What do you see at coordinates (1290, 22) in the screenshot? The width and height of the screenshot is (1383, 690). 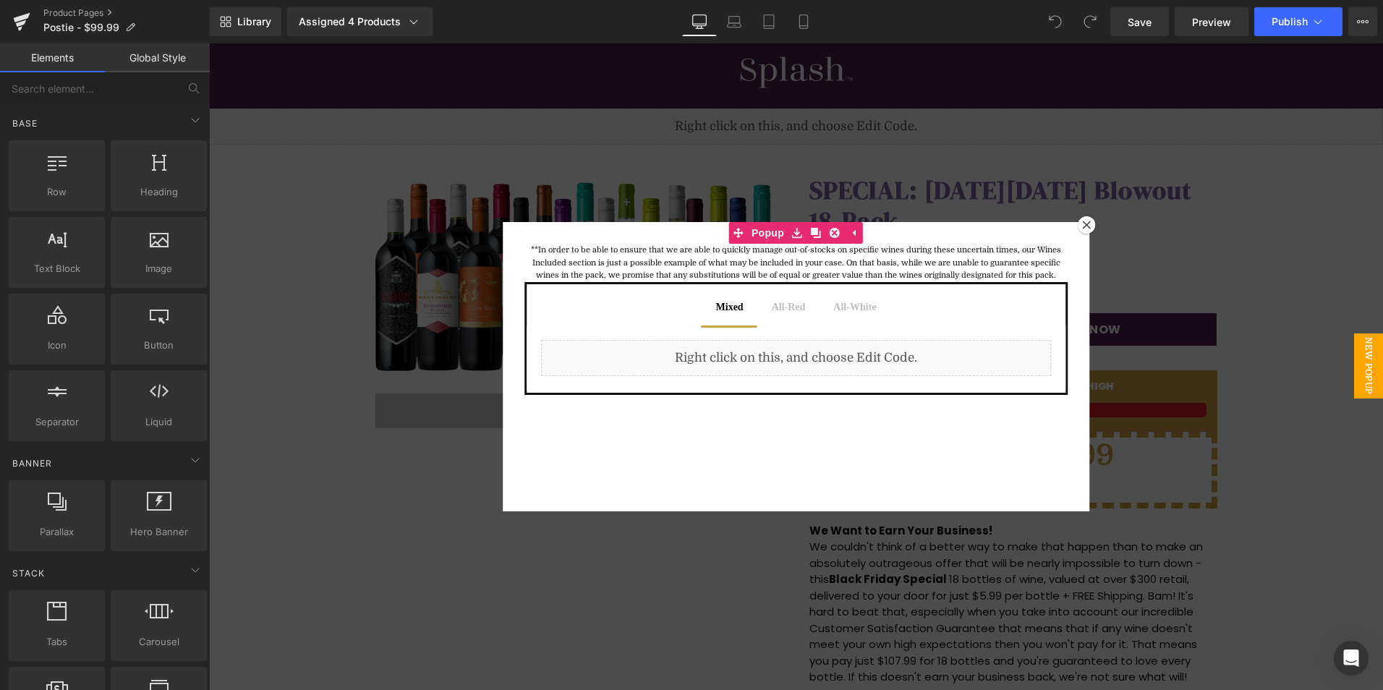 I see `span: Publish` at bounding box center [1290, 22].